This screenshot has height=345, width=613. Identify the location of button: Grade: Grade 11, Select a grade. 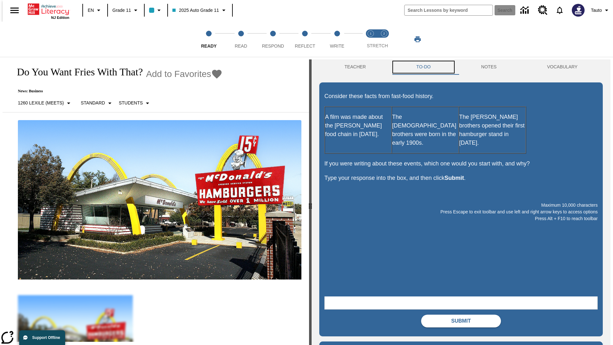
(126, 10).